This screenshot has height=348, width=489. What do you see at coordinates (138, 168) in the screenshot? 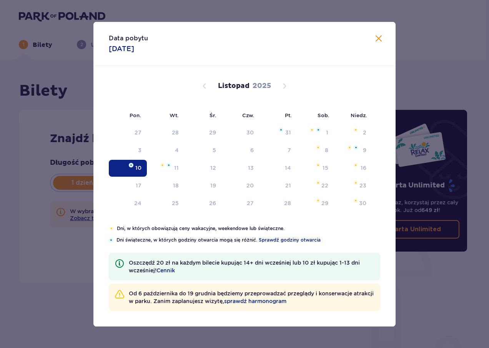
I see `div: 10` at bounding box center [138, 168].